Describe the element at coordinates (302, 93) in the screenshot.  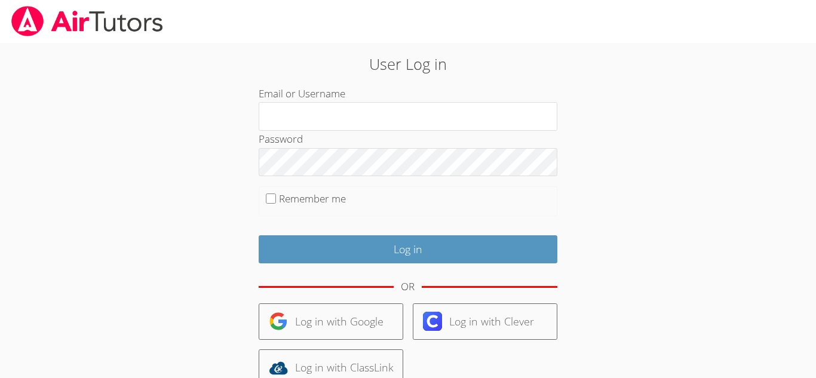
I see `label: Email or Username` at that location.